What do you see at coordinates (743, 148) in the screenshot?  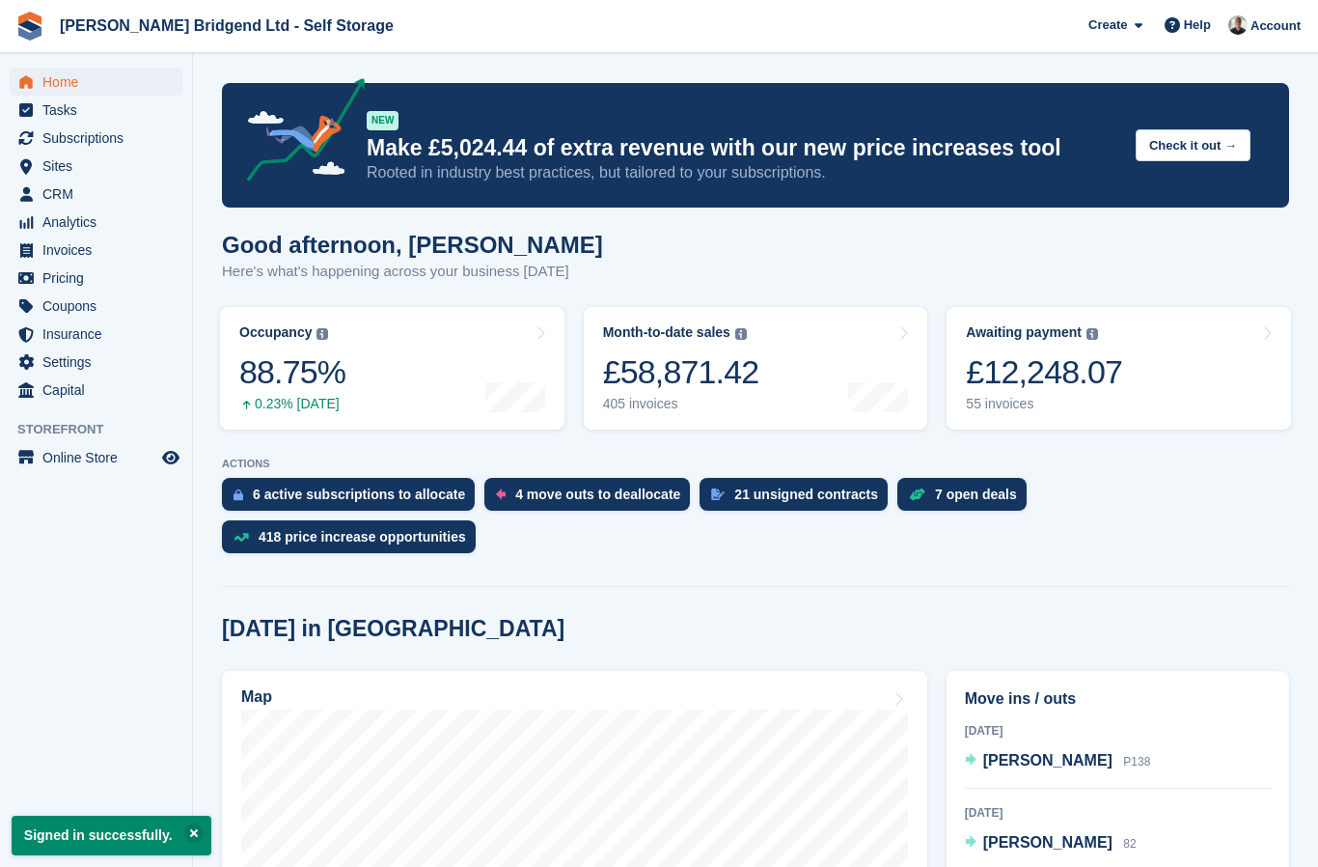 I see `p: Make £5,024.44 of extra revenue with our new price increases tool` at bounding box center [743, 148].